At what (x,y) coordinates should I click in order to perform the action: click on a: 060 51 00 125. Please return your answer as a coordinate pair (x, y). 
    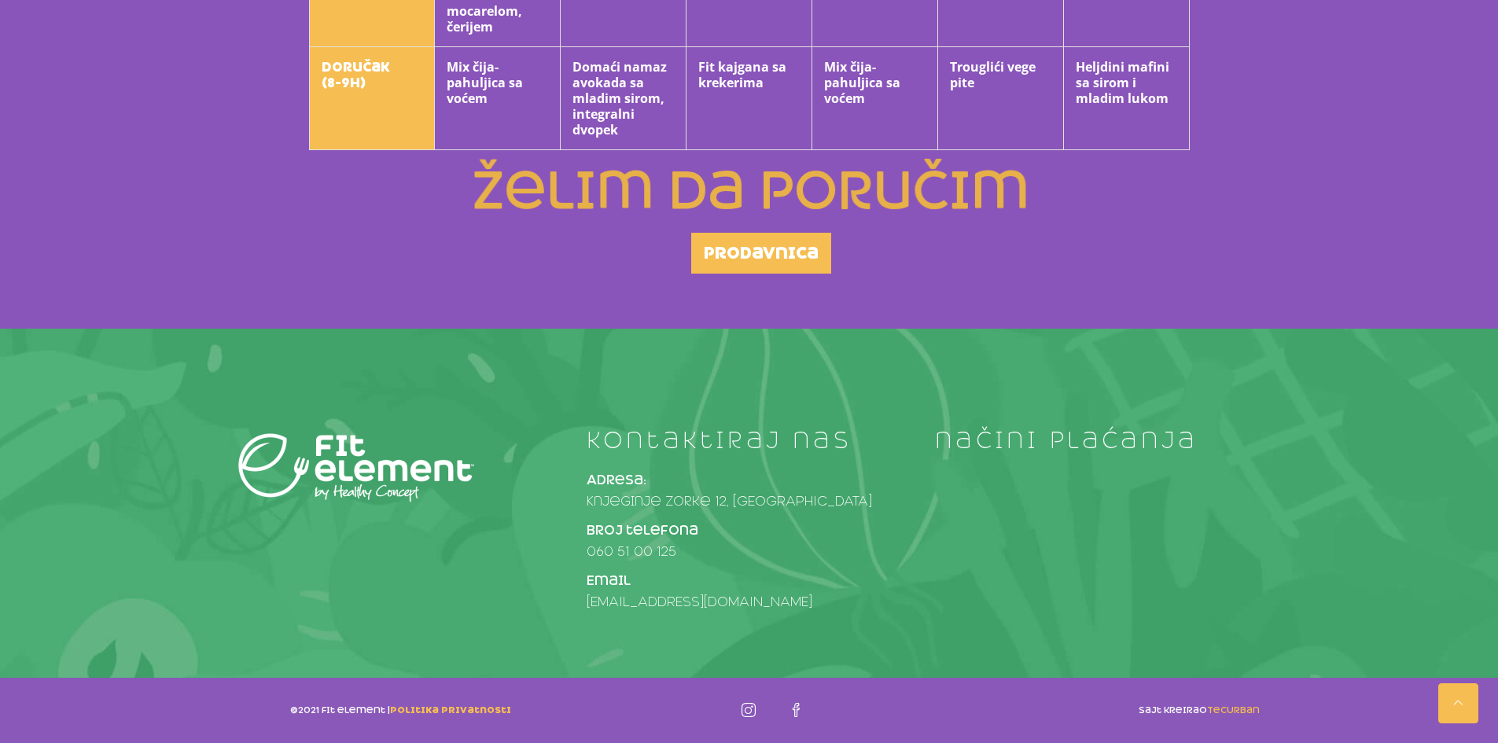
    Looking at the image, I should click on (631, 551).